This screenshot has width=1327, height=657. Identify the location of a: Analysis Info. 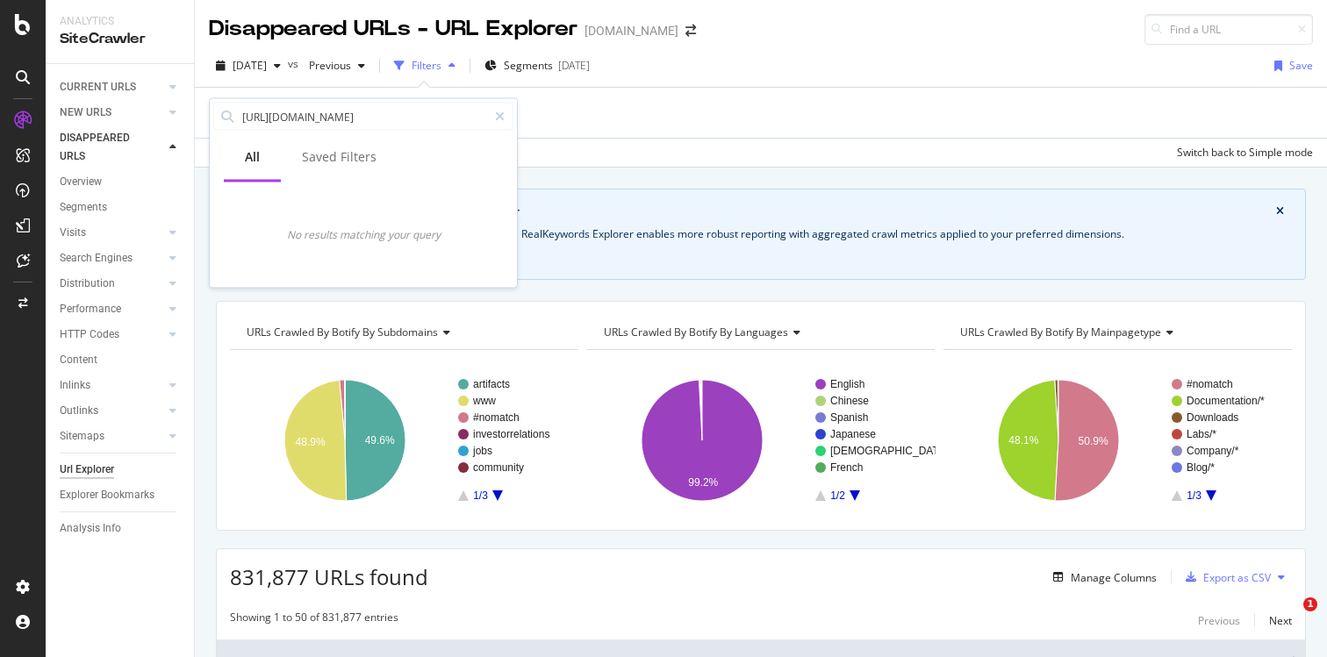
(120, 528).